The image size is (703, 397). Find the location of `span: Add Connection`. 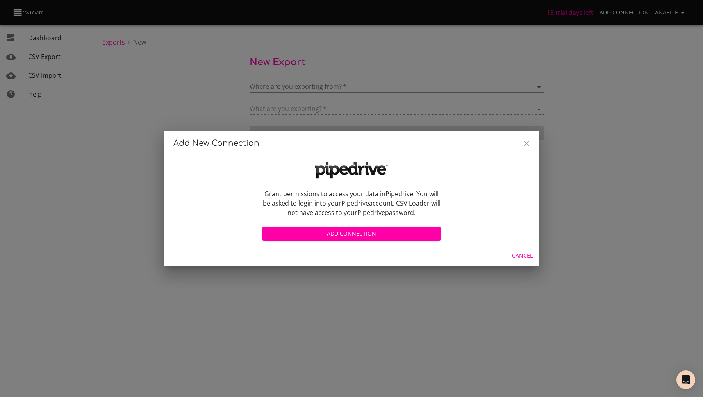

span: Add Connection is located at coordinates (351, 233).